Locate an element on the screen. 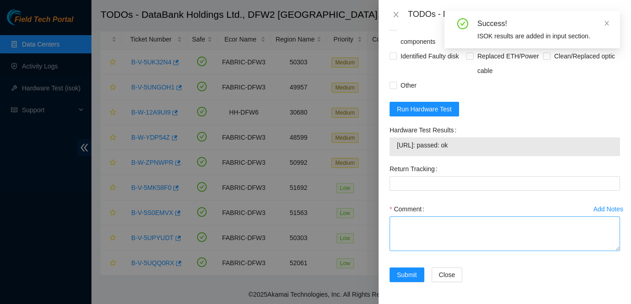 The width and height of the screenshot is (631, 304). span: Clean/Replaced optic is located at coordinates (584, 56).